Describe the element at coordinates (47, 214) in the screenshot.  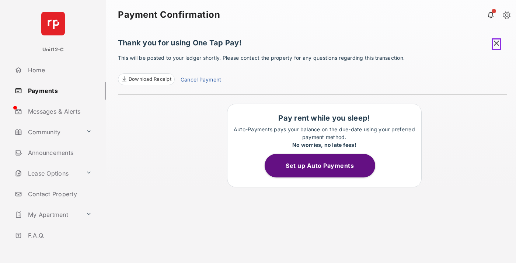
I see `a: My Apartment` at that location.